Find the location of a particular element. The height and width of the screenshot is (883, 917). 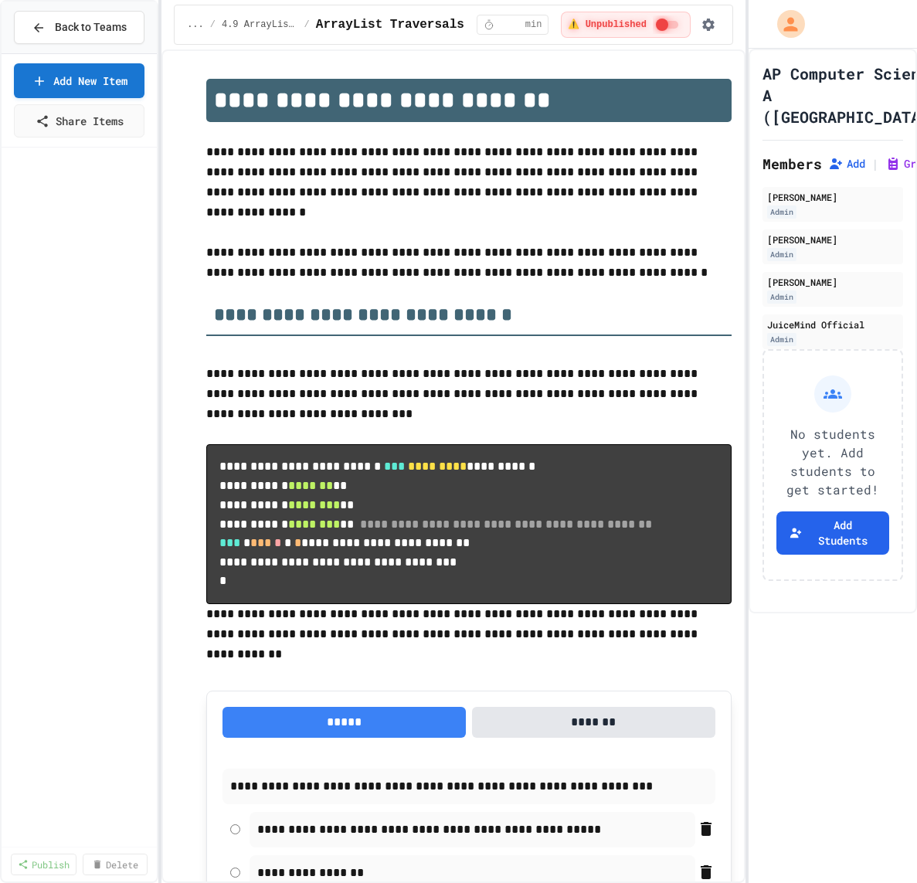

button: Add Students is located at coordinates (833, 533).